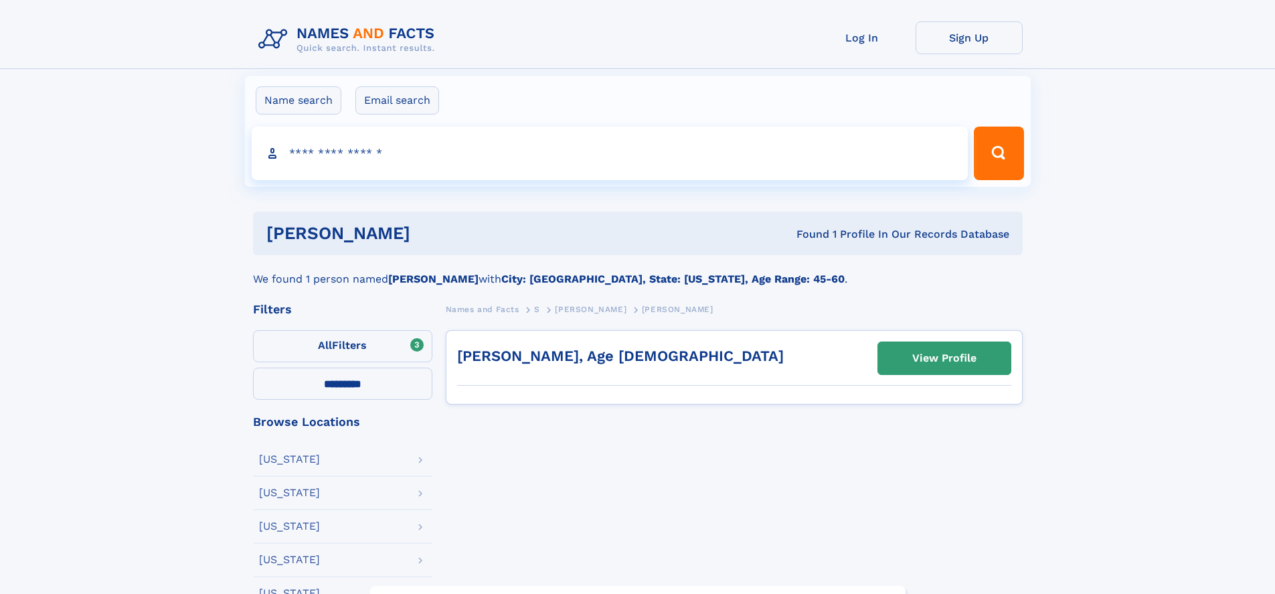 This screenshot has height=594, width=1275. What do you see at coordinates (349, 39) in the screenshot?
I see `img: Logo Names and Facts` at bounding box center [349, 39].